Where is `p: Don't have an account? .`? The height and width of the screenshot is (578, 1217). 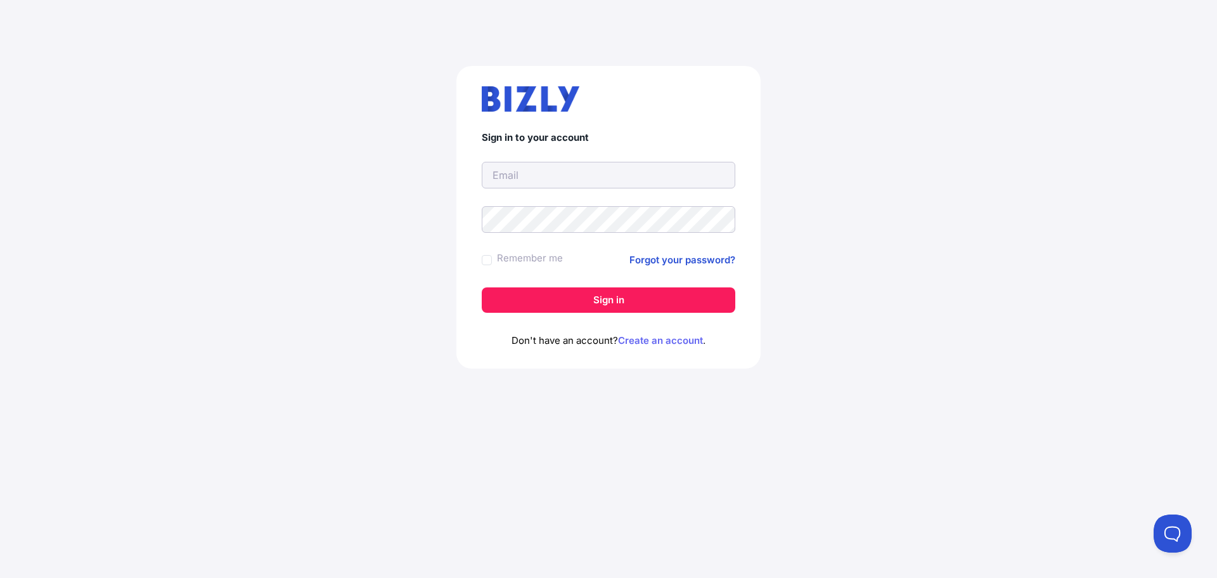
p: Don't have an account? . is located at coordinates (609, 341).